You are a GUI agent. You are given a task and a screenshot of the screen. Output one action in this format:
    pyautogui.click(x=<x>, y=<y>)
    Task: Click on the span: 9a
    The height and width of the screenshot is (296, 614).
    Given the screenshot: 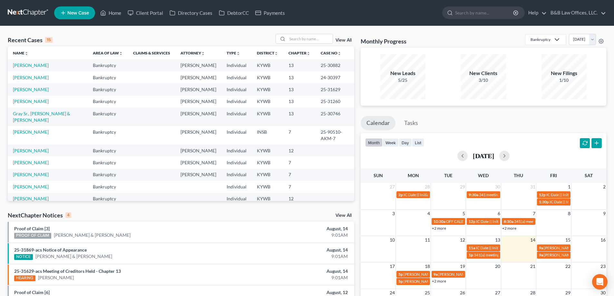 What is the action you would take?
    pyautogui.click(x=435, y=274)
    